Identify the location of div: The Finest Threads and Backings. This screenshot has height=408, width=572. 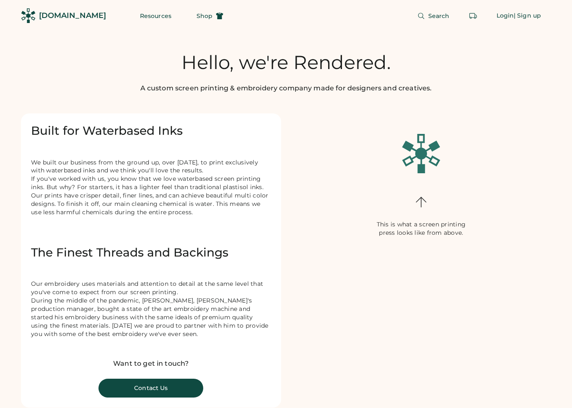
(151, 253).